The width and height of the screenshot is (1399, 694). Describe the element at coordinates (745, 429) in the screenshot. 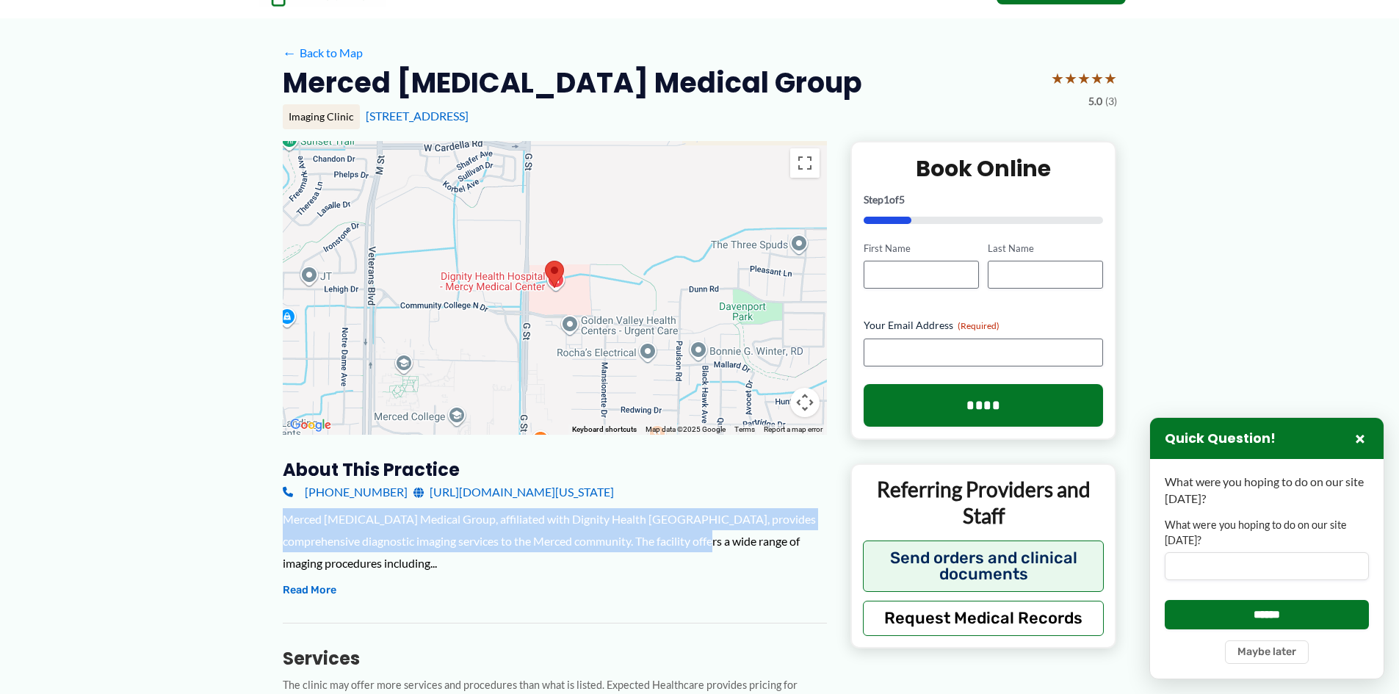

I see `a: Terms (opens in new tab)` at that location.